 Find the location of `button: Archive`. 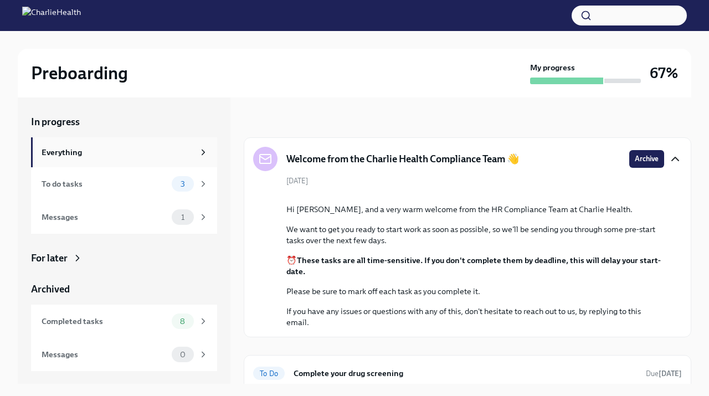

button: Archive is located at coordinates (647, 159).